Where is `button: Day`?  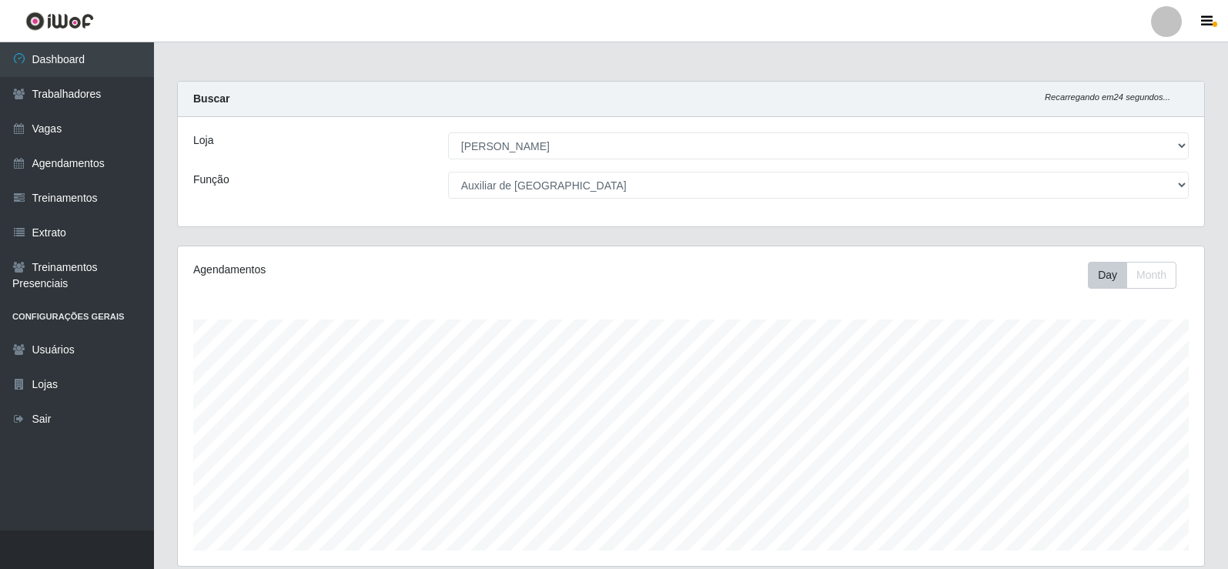 button: Day is located at coordinates (1107, 275).